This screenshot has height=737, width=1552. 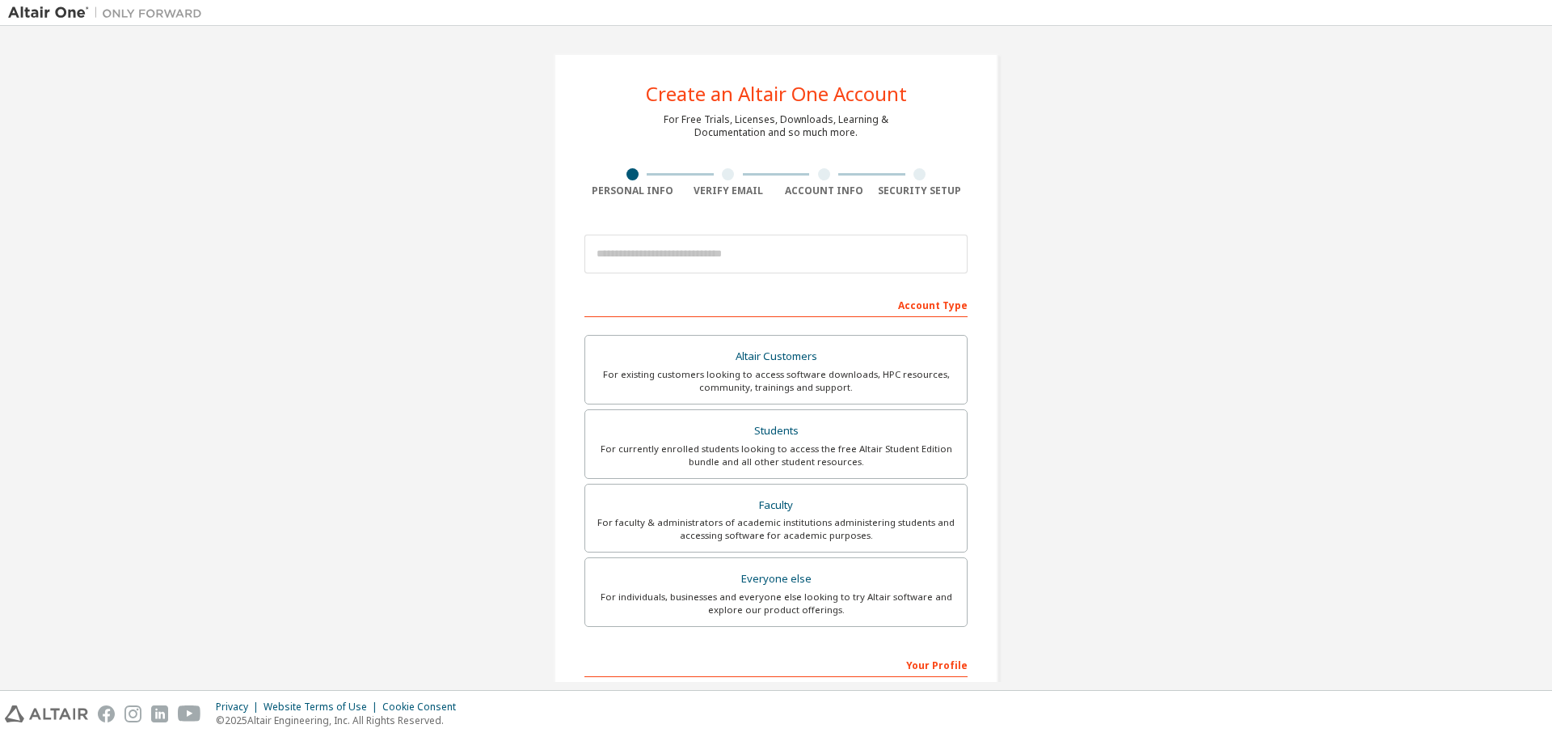 What do you see at coordinates (340, 720) in the screenshot?
I see `p: © 2025 Altair Engineering, Inc. All Rights Reserved.` at bounding box center [340, 720].